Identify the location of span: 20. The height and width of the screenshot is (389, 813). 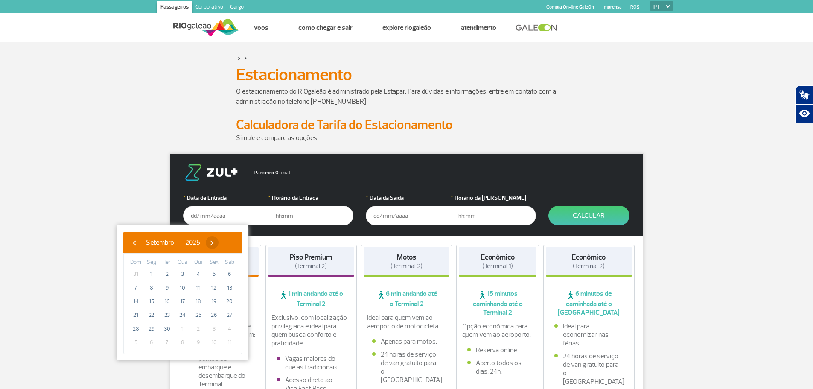
(230, 301).